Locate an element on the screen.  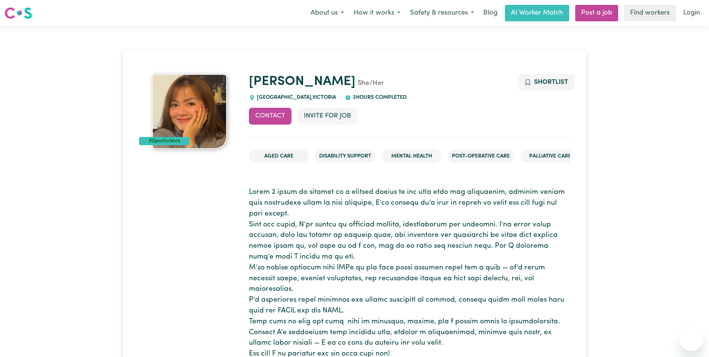
a: Post a job is located at coordinates (597, 13).